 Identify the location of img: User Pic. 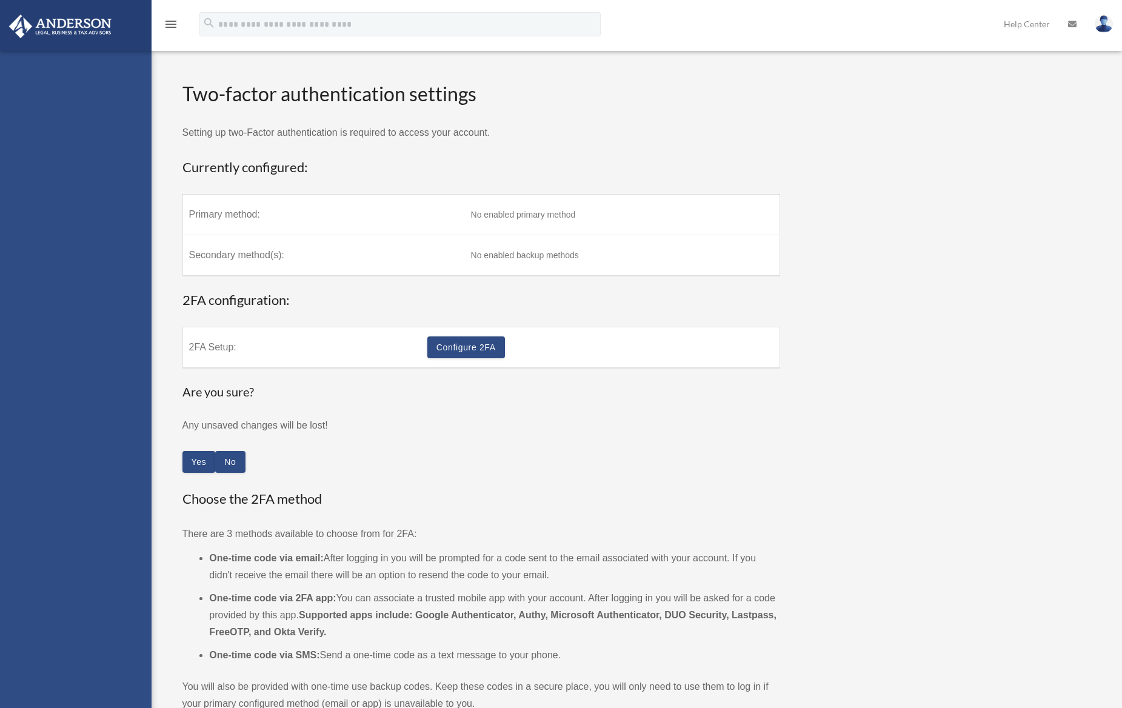
(1104, 24).